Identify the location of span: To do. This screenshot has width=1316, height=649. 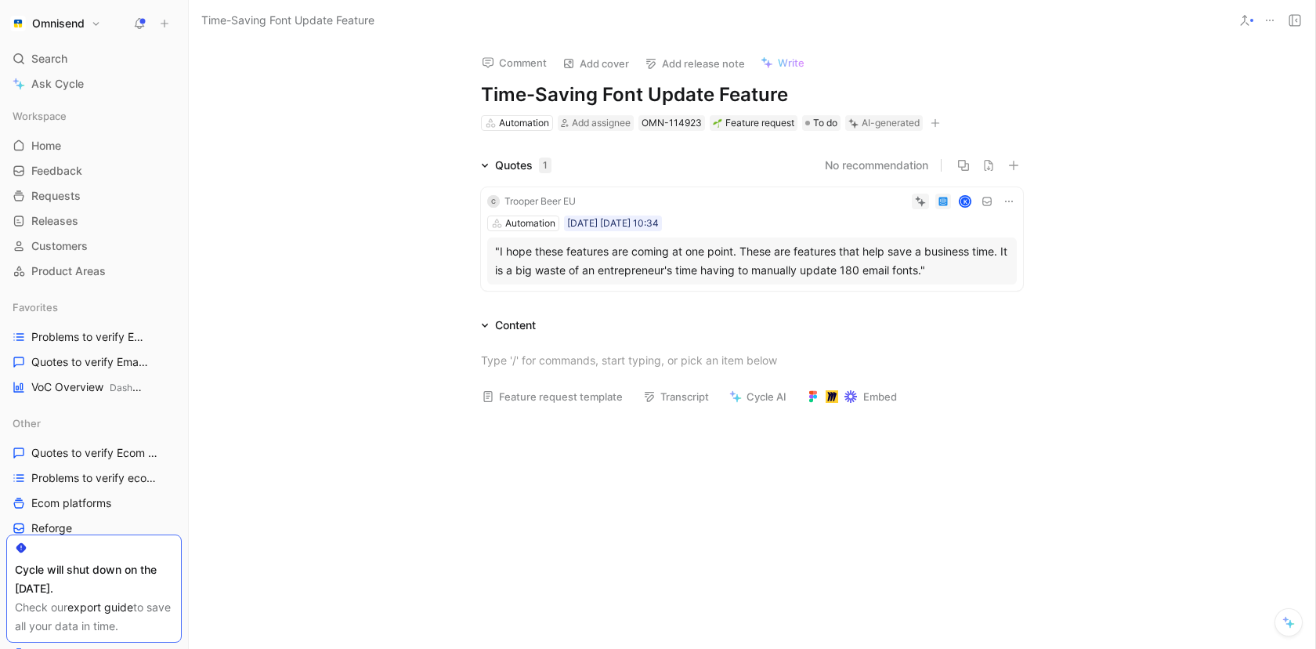
(825, 123).